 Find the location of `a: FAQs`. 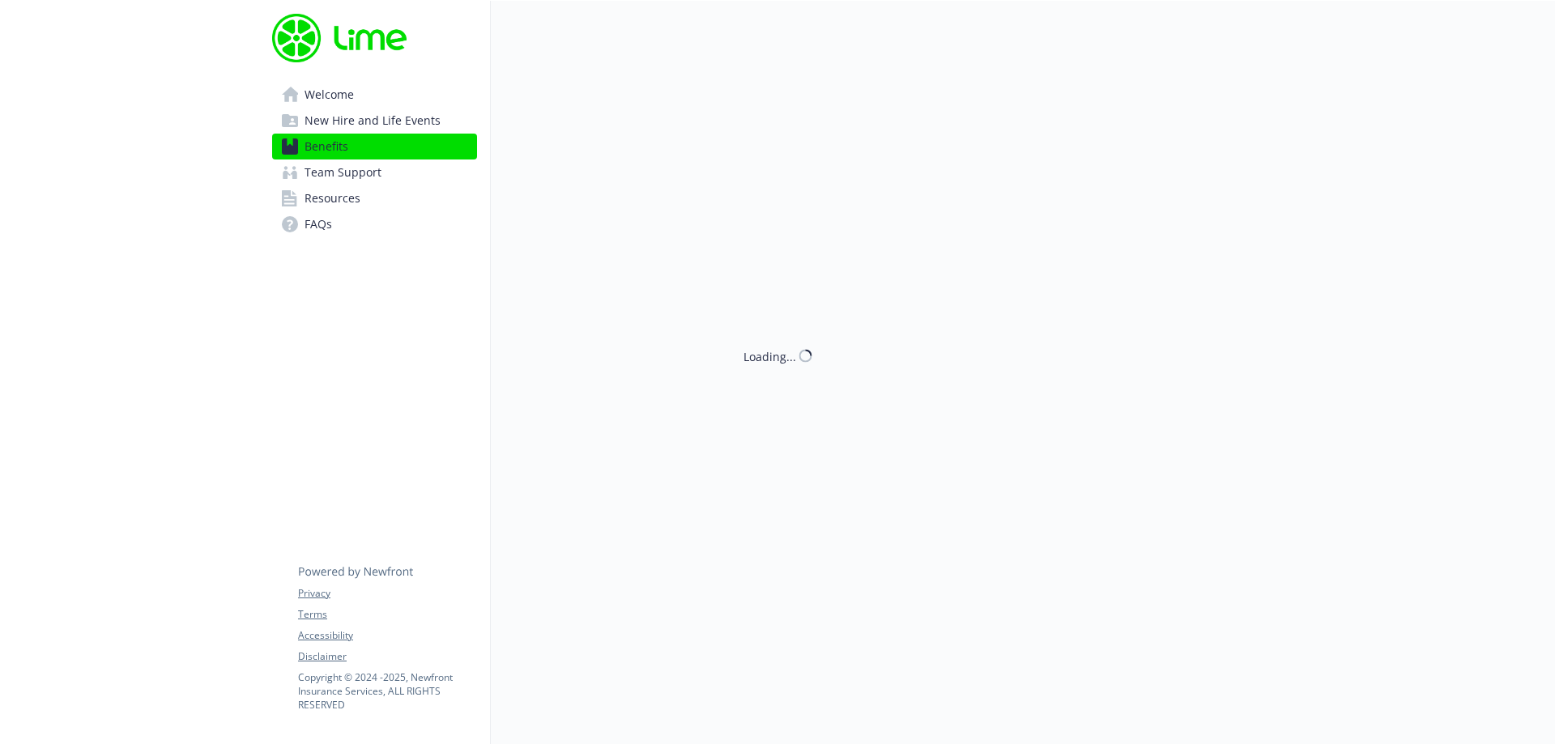

a: FAQs is located at coordinates (374, 224).